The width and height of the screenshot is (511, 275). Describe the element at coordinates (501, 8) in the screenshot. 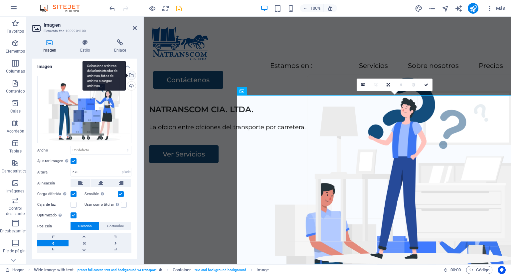

I see `font: Más` at that location.